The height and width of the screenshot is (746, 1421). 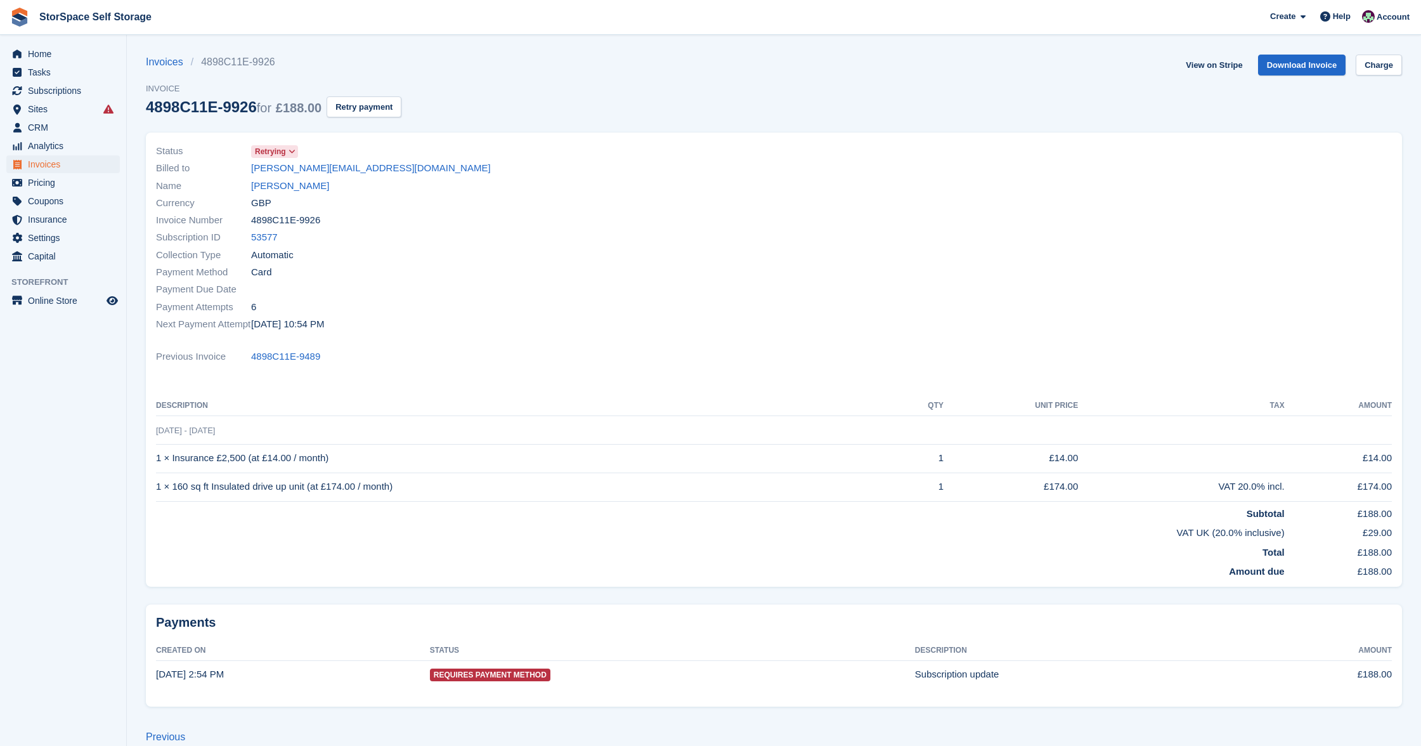 What do you see at coordinates (1379, 65) in the screenshot?
I see `a: Charge` at bounding box center [1379, 65].